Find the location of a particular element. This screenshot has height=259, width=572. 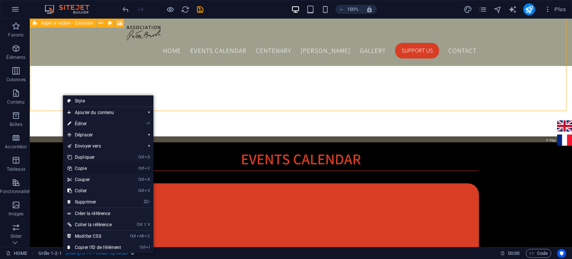

i: Pages (Ctrl+Alt+S) is located at coordinates (482, 9).